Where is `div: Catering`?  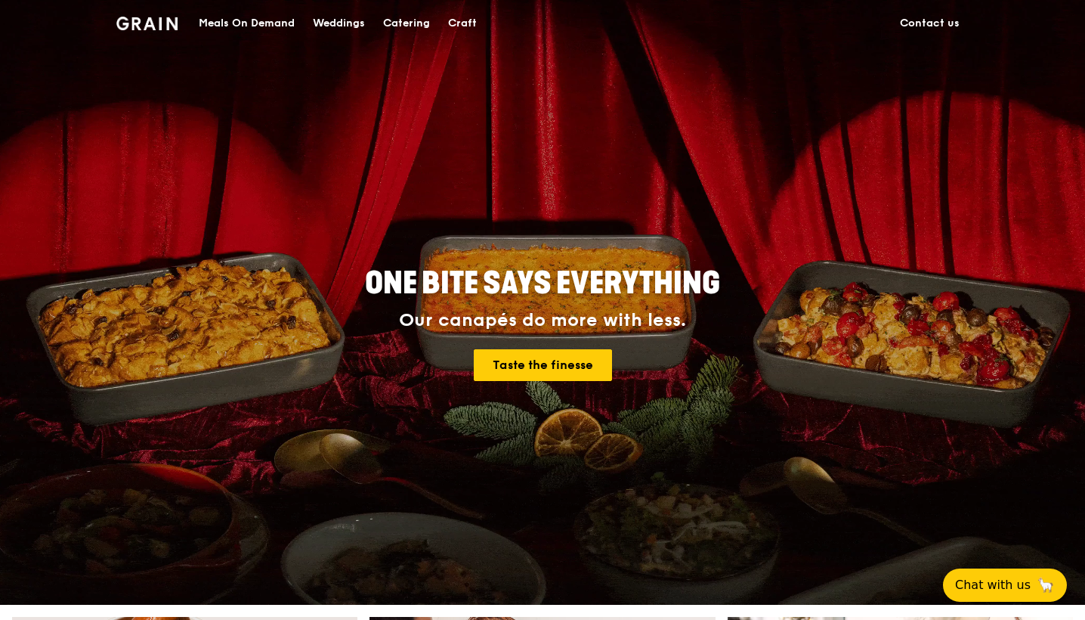 div: Catering is located at coordinates (407, 23).